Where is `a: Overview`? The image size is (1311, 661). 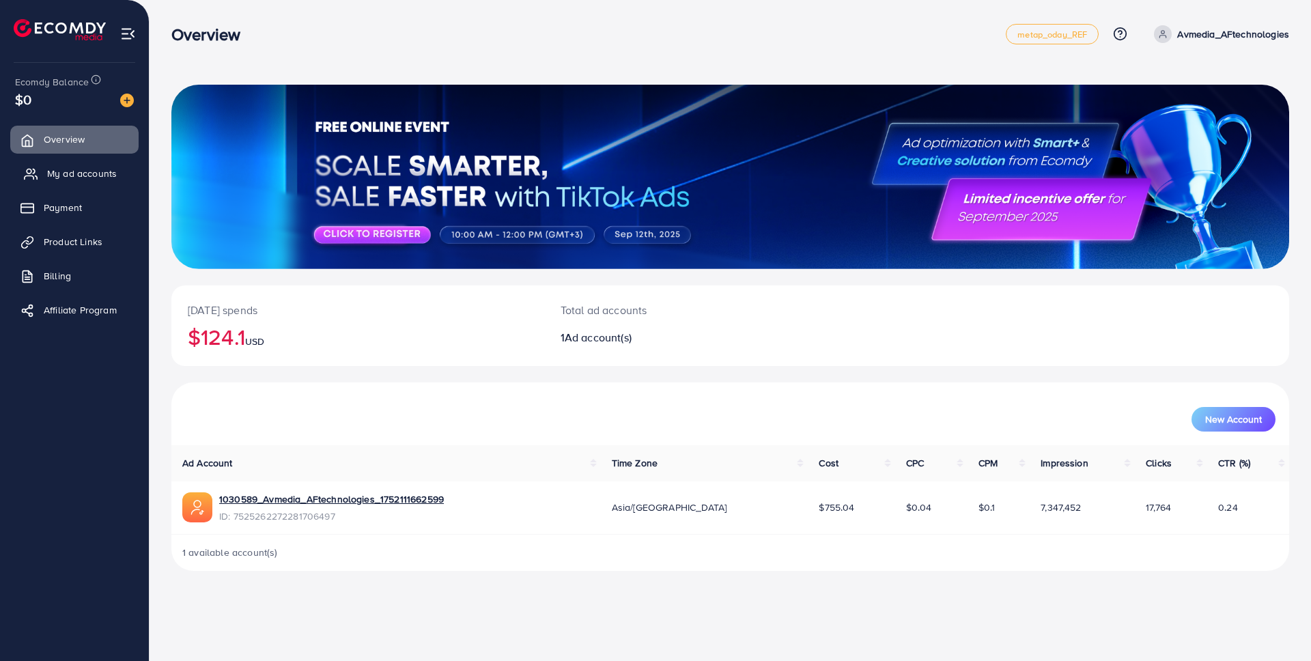
a: Overview is located at coordinates (74, 139).